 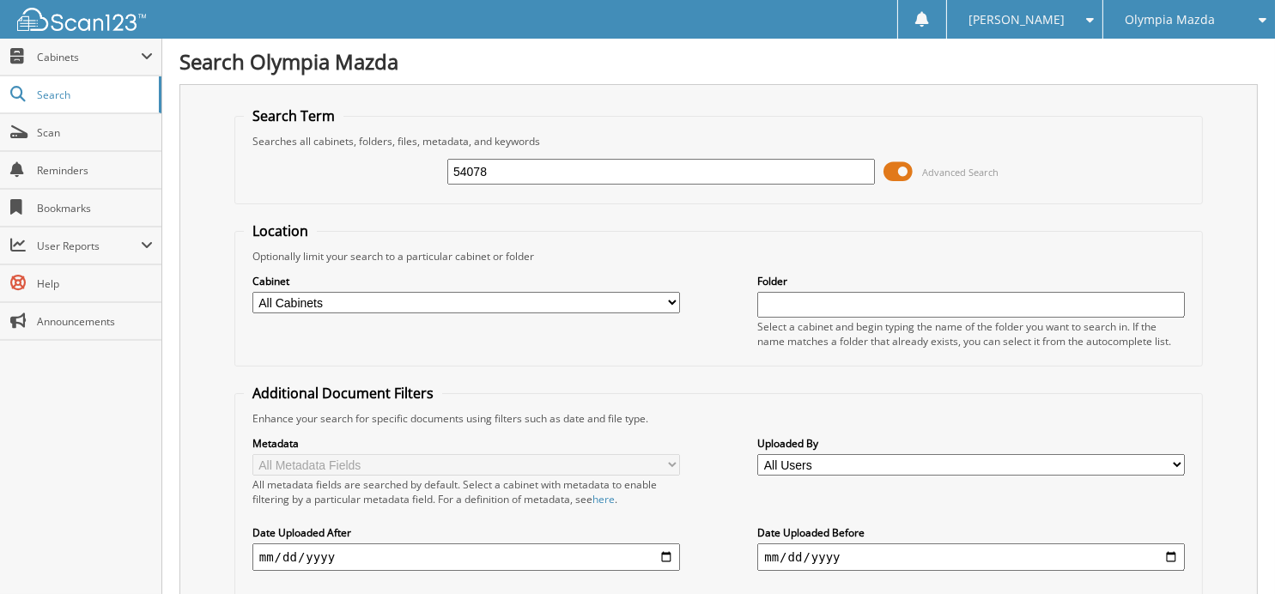 What do you see at coordinates (971, 334) in the screenshot?
I see `div: Select a cabinet and begin typing the name of the folder you want to search in. If the name match...` at bounding box center [971, 334].